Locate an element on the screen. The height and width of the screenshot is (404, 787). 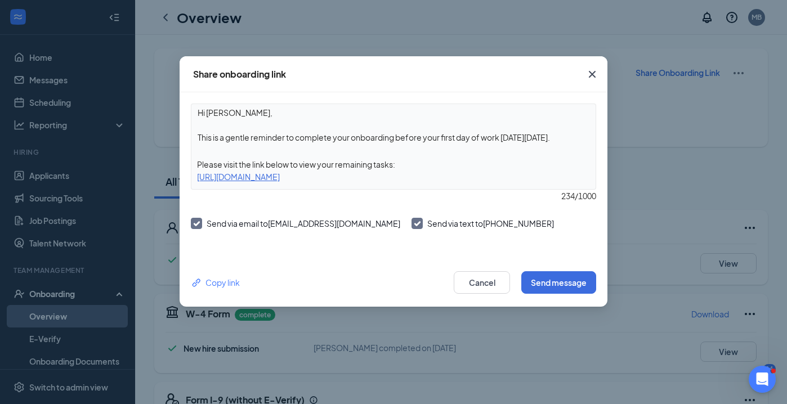
button: Send message is located at coordinates (559, 283).